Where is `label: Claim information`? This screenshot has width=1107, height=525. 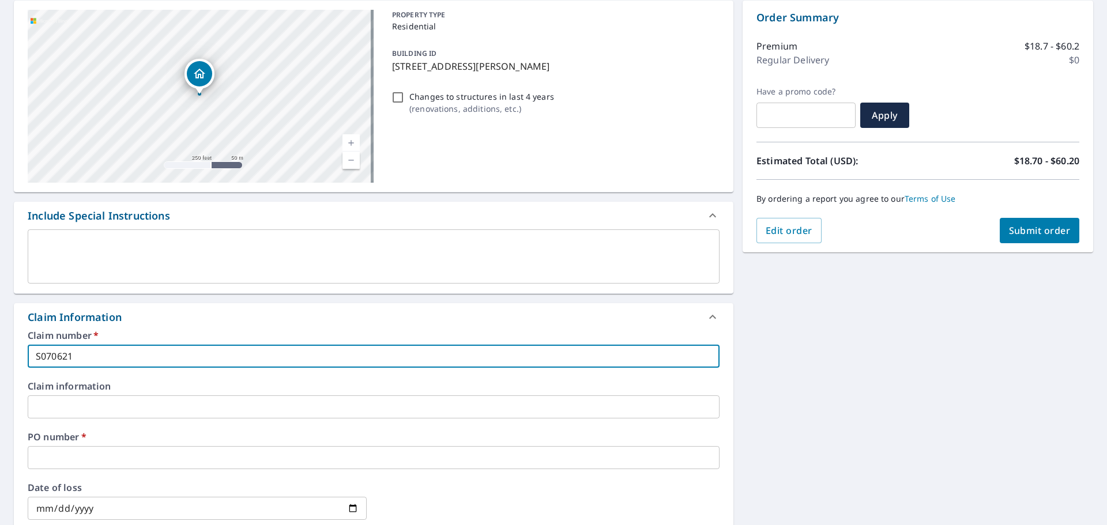
label: Claim information is located at coordinates (374, 386).